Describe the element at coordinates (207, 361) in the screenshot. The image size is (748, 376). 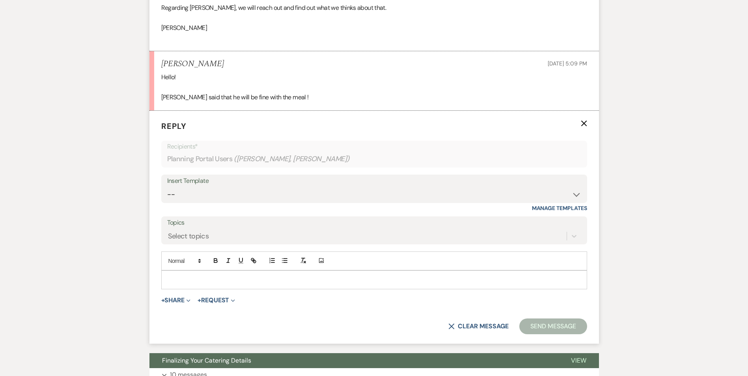
I see `span: Finalizing Your Catering Details` at that location.